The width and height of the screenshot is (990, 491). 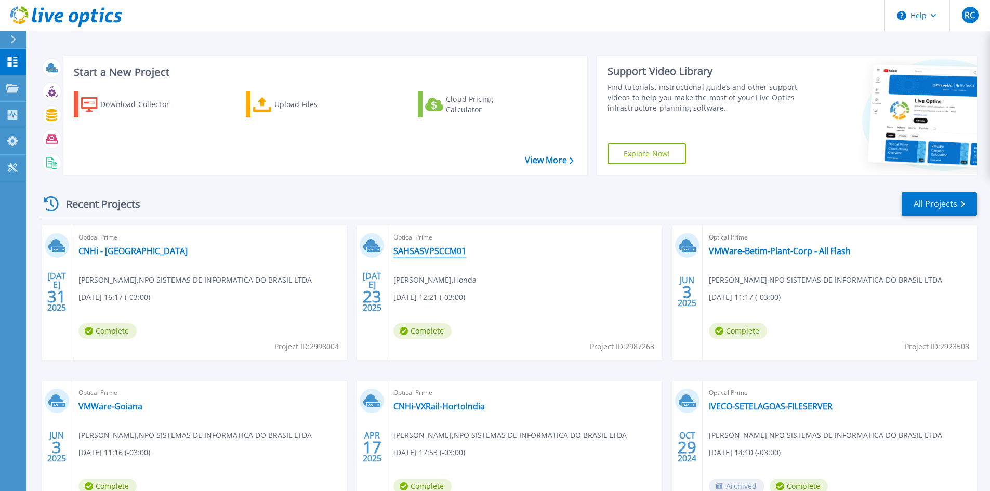 What do you see at coordinates (323, 72) in the screenshot?
I see `h3: Start a New Project` at bounding box center [323, 72].